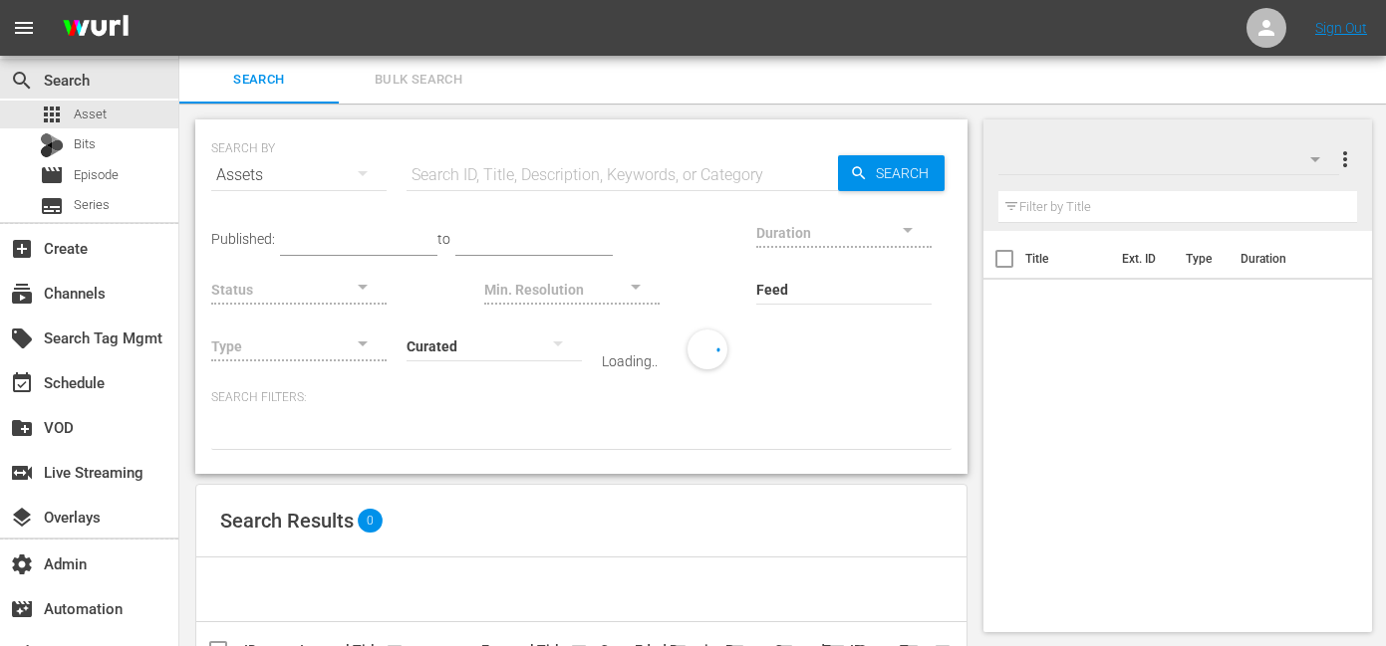 This screenshot has height=646, width=1386. What do you see at coordinates (22, 384) in the screenshot?
I see `span: Schedule` at bounding box center [22, 384].